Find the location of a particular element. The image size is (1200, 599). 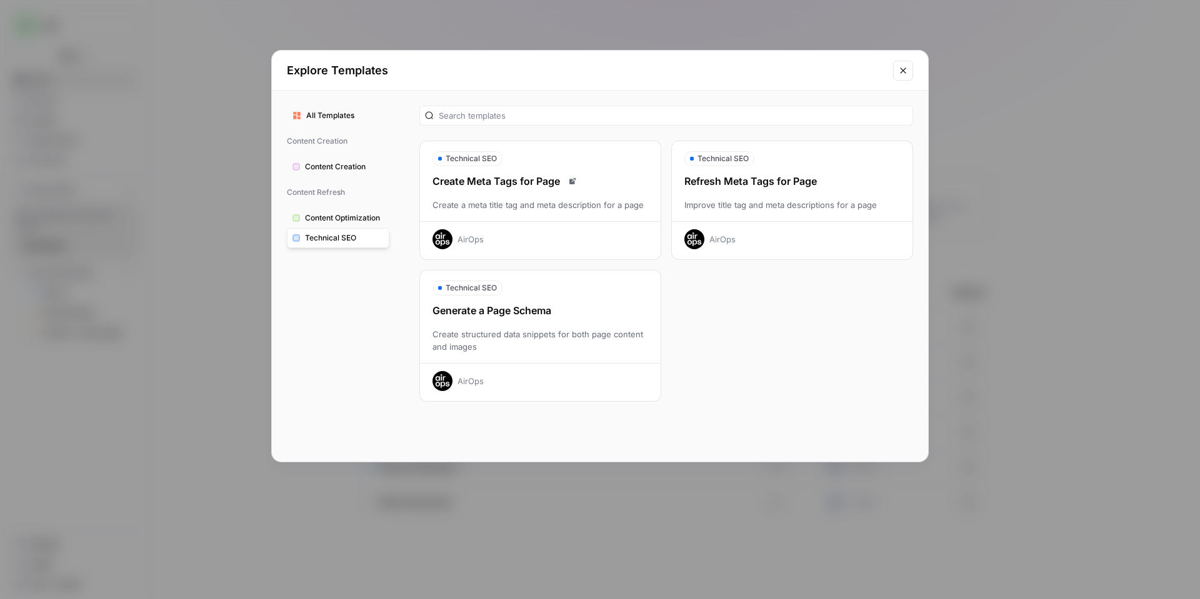

button: Close modal is located at coordinates (903, 71).